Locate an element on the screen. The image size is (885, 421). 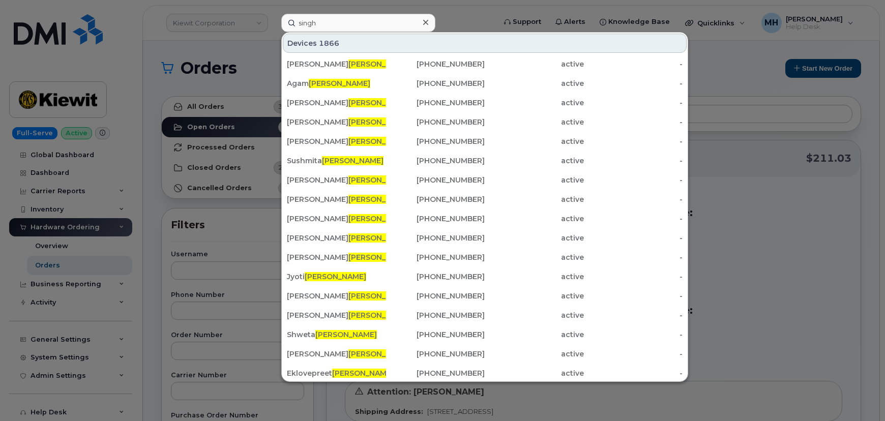
span: 1866 is located at coordinates (329, 43).